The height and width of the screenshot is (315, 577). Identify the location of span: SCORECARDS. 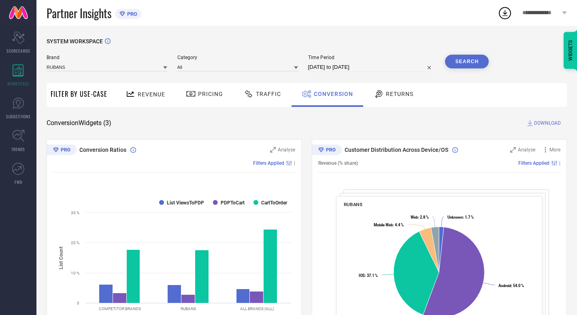
(18, 51).